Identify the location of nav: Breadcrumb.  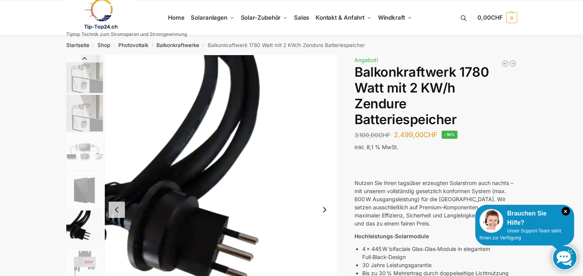
(291, 45).